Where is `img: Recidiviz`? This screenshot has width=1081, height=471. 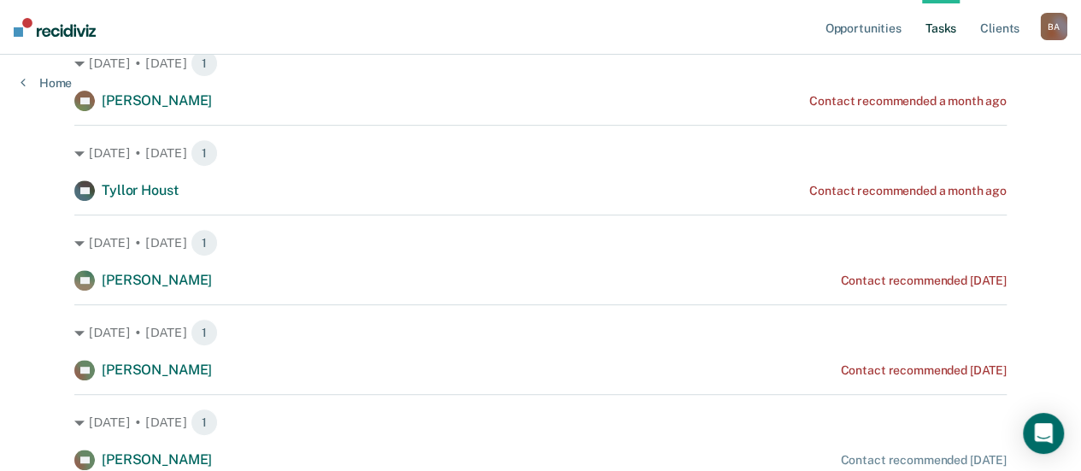
img: Recidiviz is located at coordinates (55, 27).